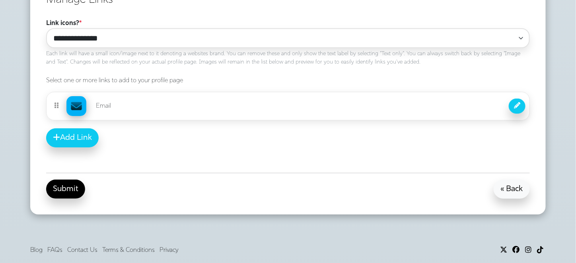  What do you see at coordinates (169, 251) in the screenshot?
I see `a: Privacy` at bounding box center [169, 251].